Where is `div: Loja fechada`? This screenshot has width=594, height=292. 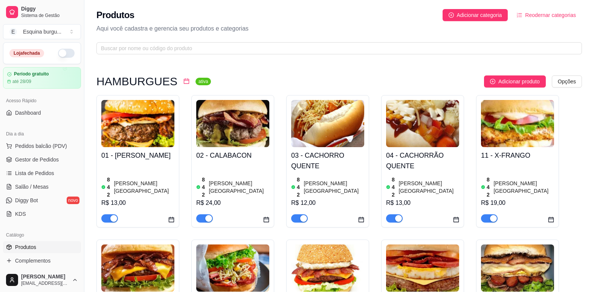
div: Loja fechada is located at coordinates (27, 53).